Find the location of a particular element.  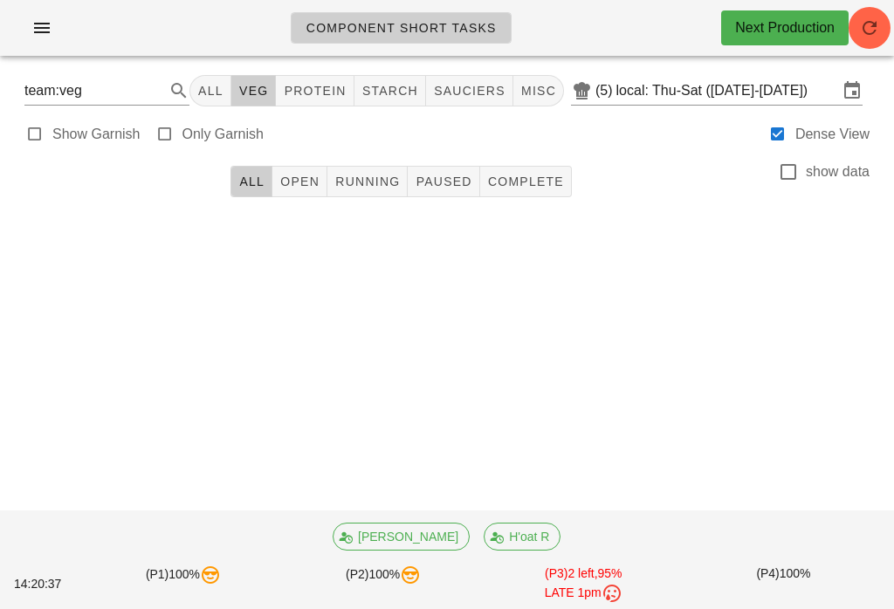

button: veg is located at coordinates (254, 91).